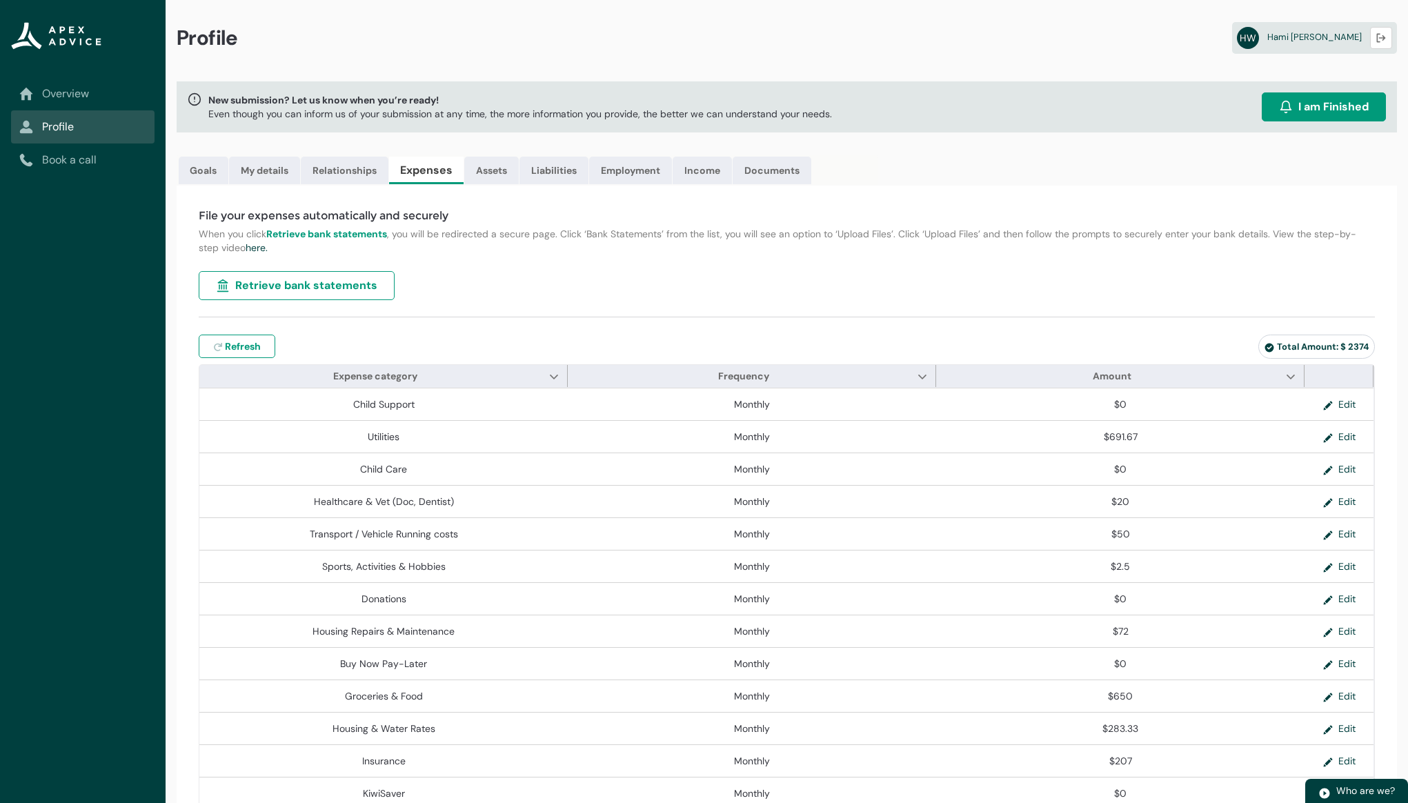 Image resolution: width=1408 pixels, height=803 pixels. I want to click on button: Retrieve bank statements, so click(297, 286).